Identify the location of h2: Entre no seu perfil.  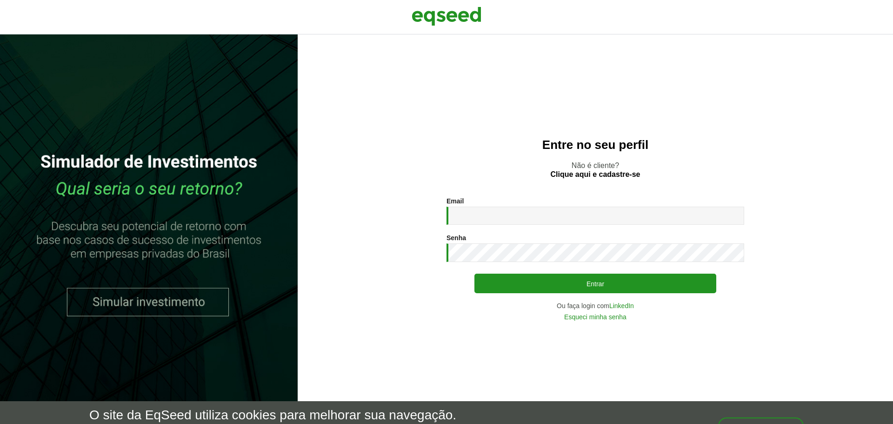
(595, 145).